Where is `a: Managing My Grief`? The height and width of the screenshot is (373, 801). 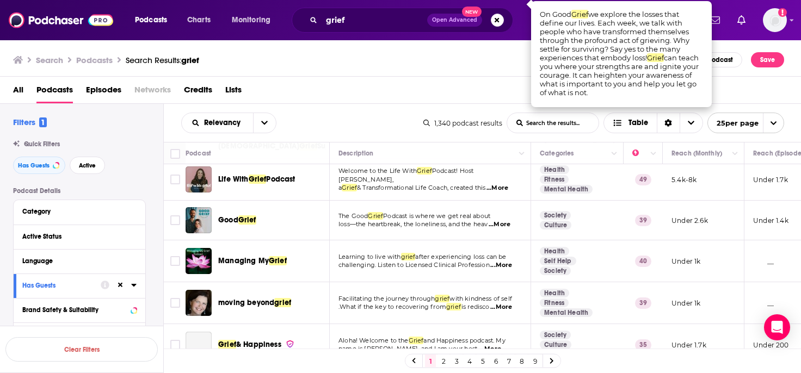 a: Managing My Grief is located at coordinates (199, 261).